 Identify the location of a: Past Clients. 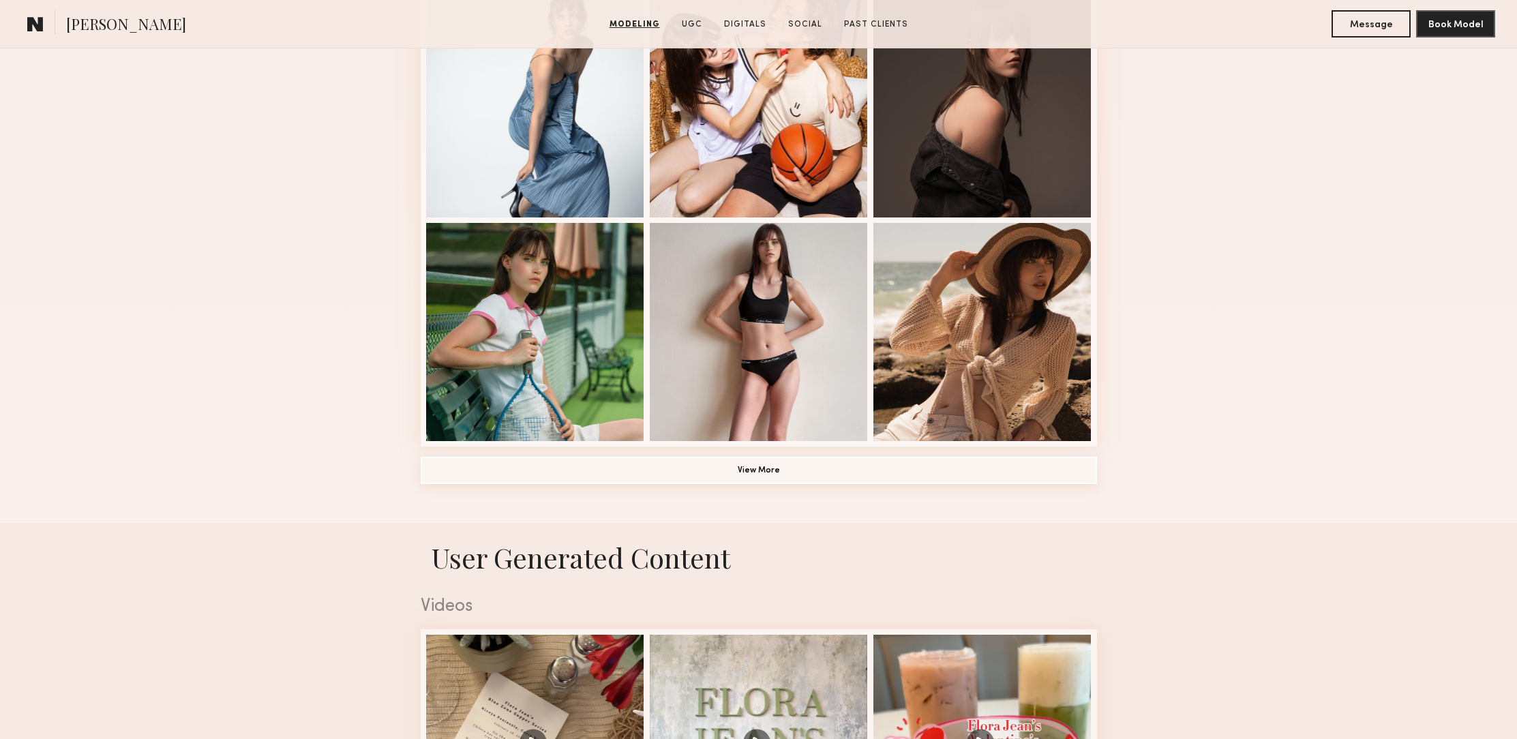
(876, 25).